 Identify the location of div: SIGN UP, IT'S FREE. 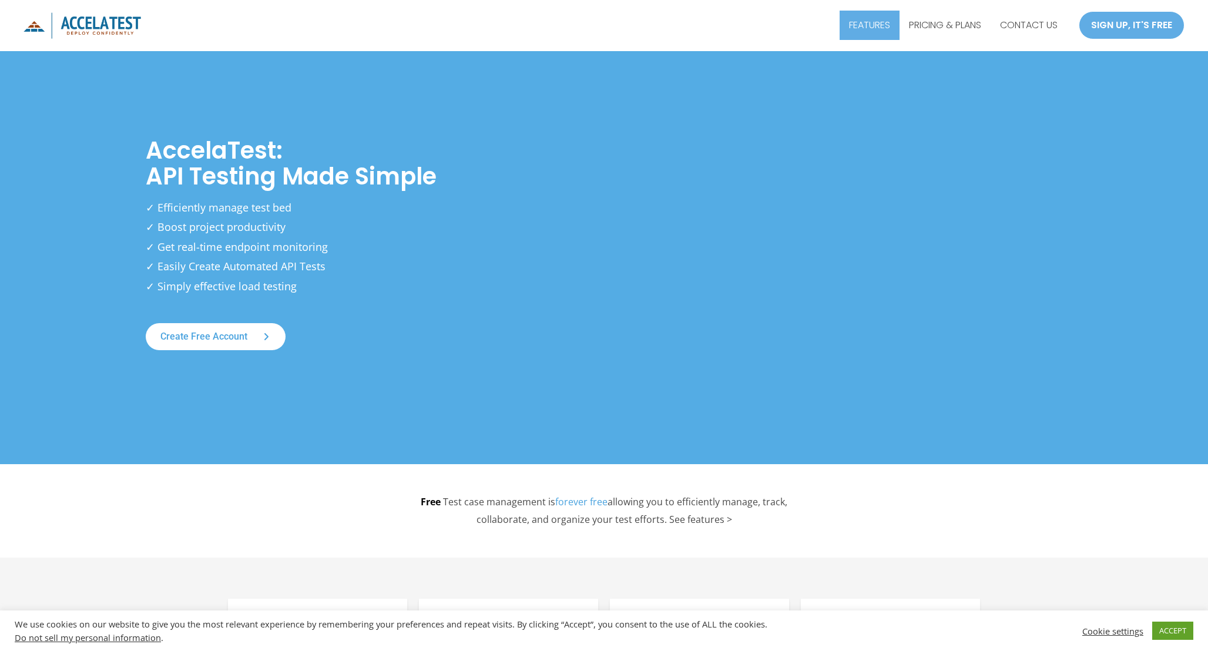
(1131, 25).